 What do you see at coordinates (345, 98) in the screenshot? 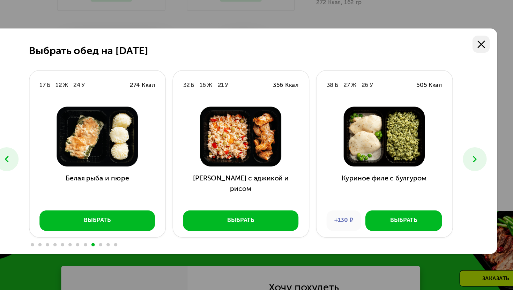
I see `div: 27` at bounding box center [345, 98].